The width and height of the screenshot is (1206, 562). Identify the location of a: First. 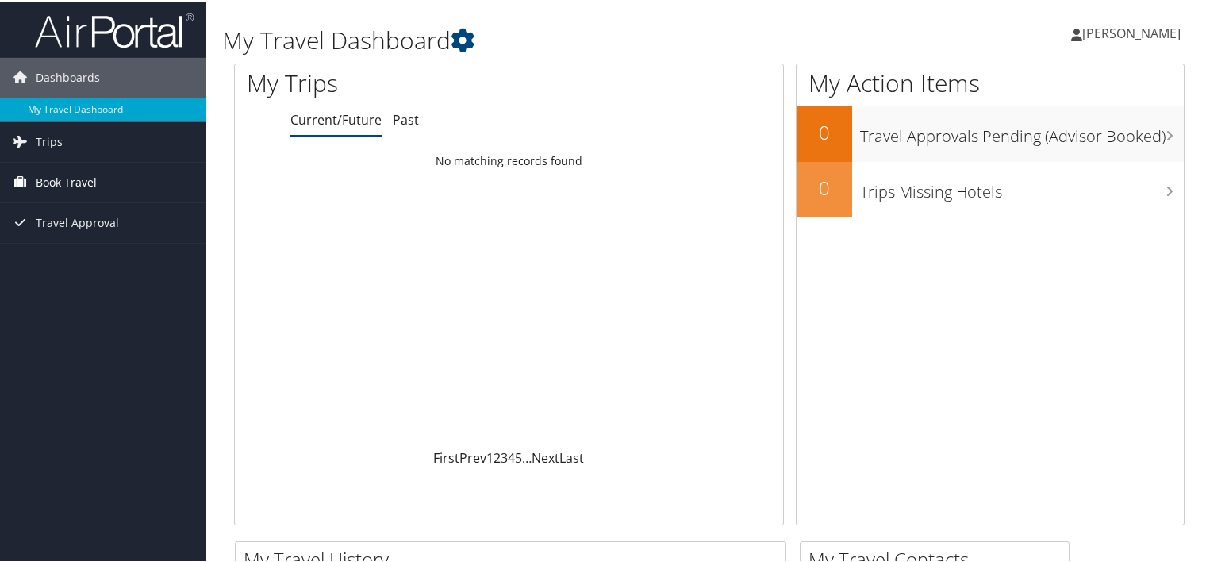
(446, 456).